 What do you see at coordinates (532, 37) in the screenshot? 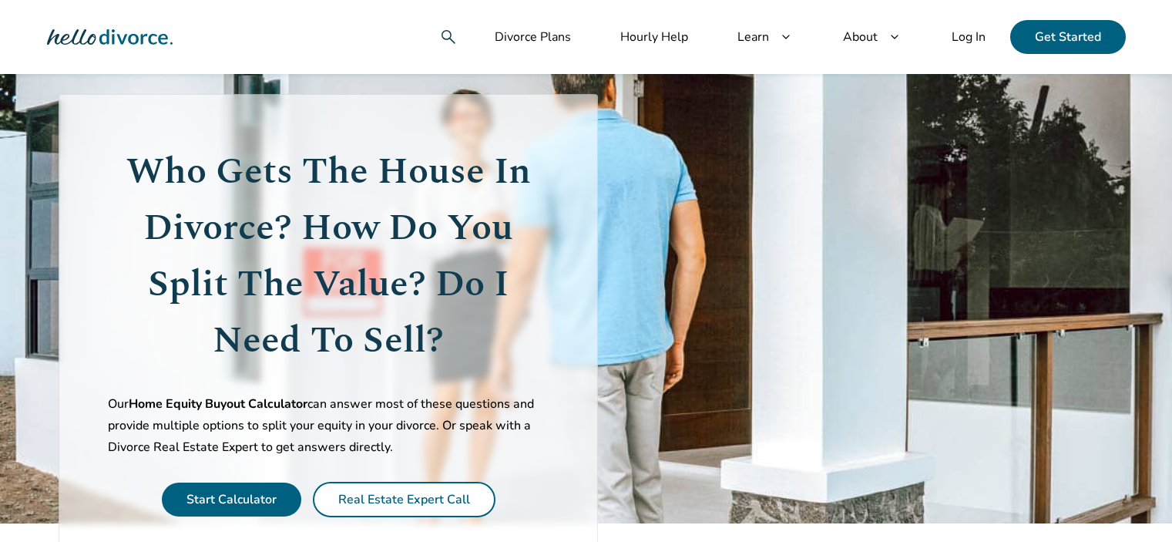
I see `a: Divorce Plans` at bounding box center [532, 37].